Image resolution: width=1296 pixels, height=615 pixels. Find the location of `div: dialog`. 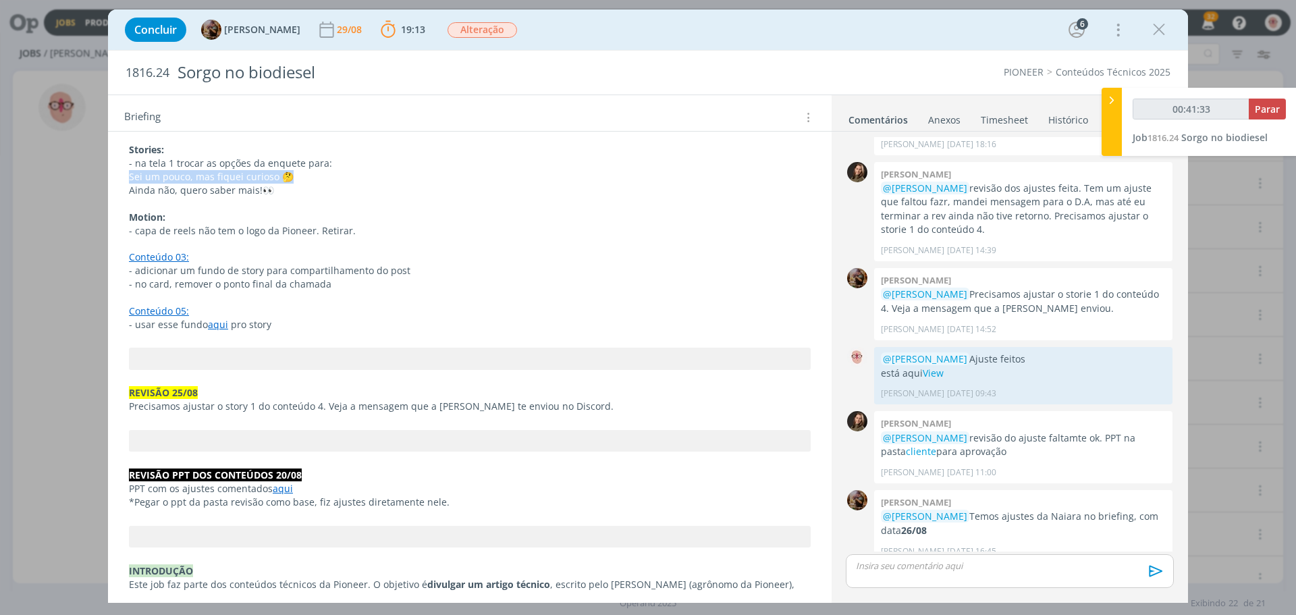

div: dialog is located at coordinates (648, 306).